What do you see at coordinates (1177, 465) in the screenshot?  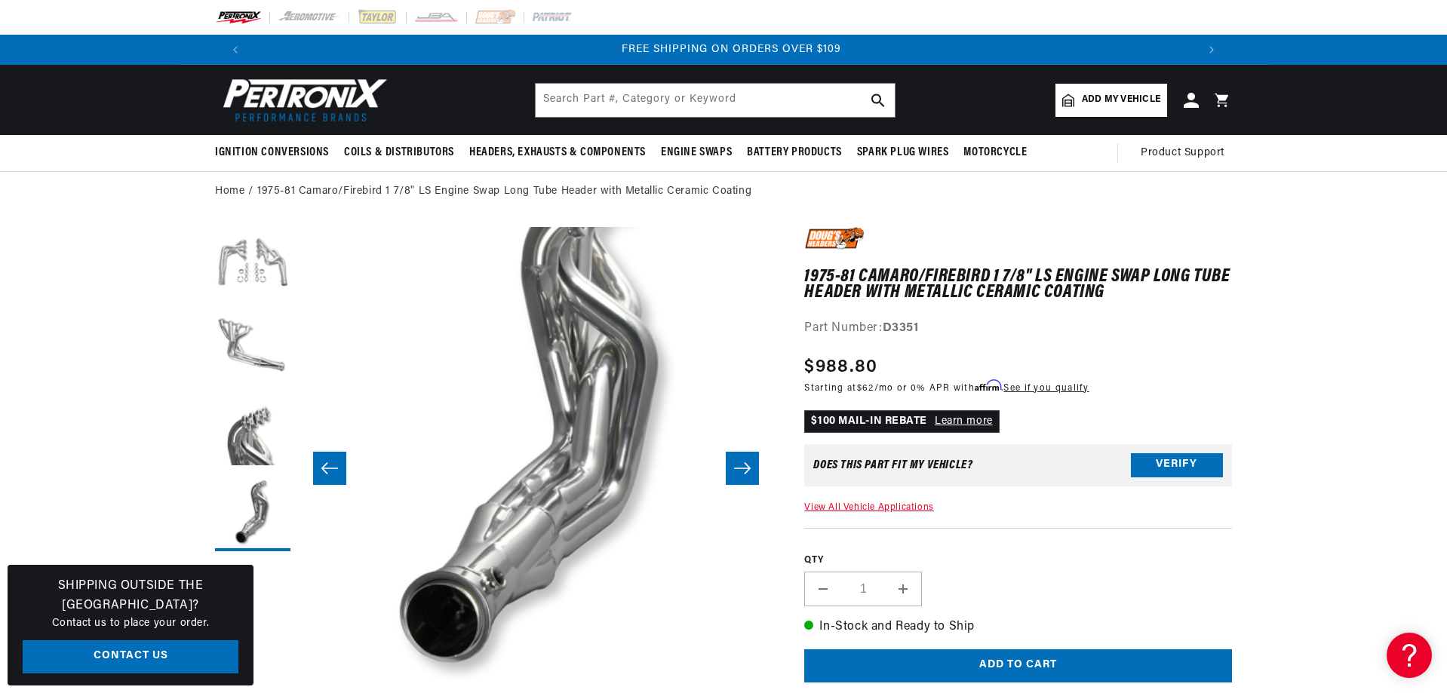 I see `button: Verify` at bounding box center [1177, 465].